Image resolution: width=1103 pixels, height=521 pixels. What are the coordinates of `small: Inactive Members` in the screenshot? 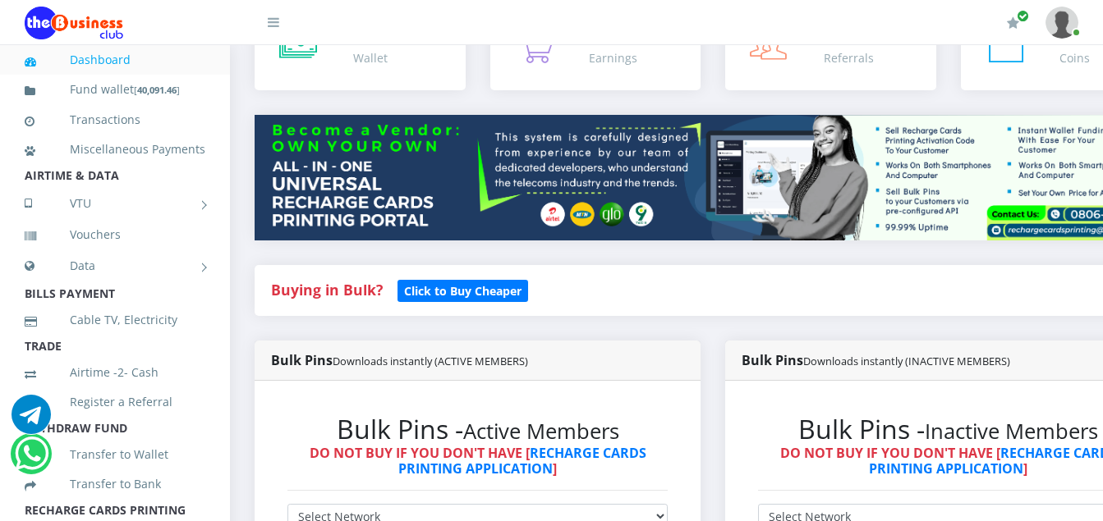 It's located at (1011, 431).